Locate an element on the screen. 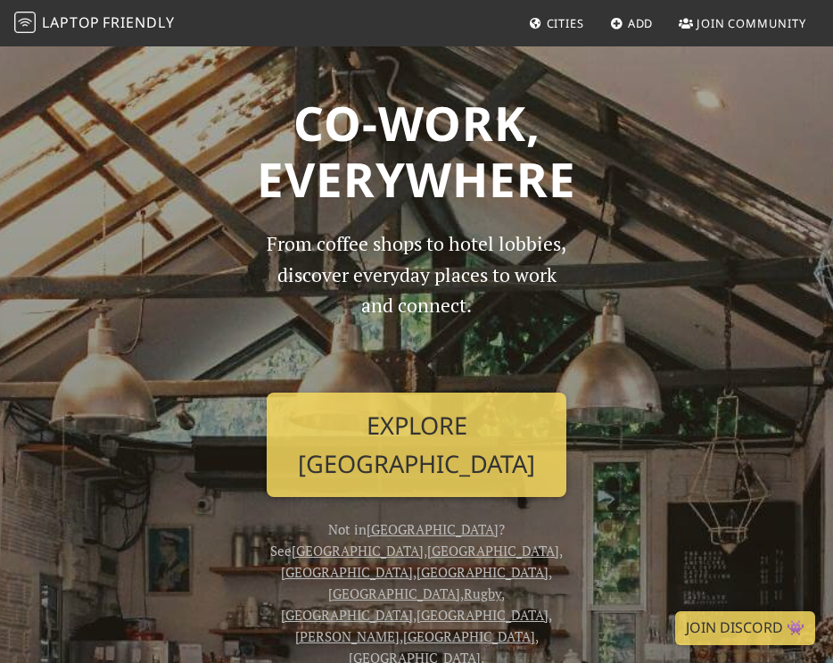  a: LaptopFriendly LaptopFriendly is located at coordinates (95, 23).